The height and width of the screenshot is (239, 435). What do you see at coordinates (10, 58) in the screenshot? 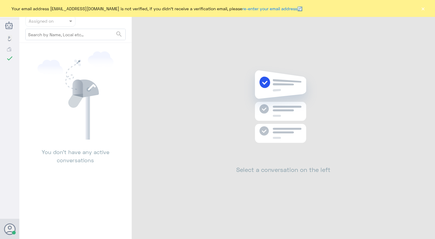
I see `i: check` at bounding box center [10, 58].